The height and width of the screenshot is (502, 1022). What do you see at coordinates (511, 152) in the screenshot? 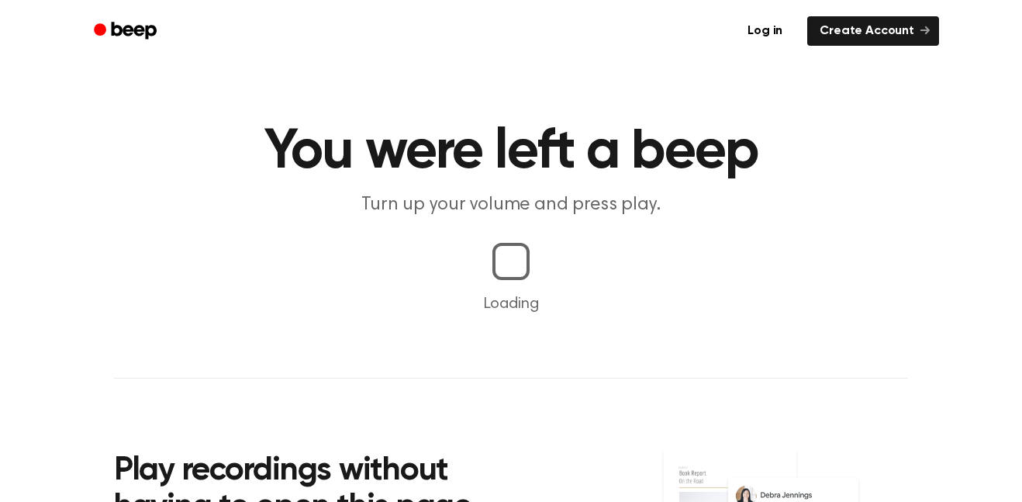
I see `h1: You were left a beep` at bounding box center [511, 152].